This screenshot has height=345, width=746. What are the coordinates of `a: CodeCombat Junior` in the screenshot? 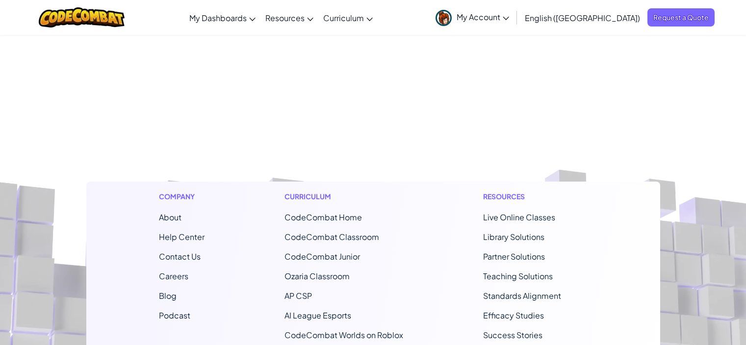 It's located at (322, 256).